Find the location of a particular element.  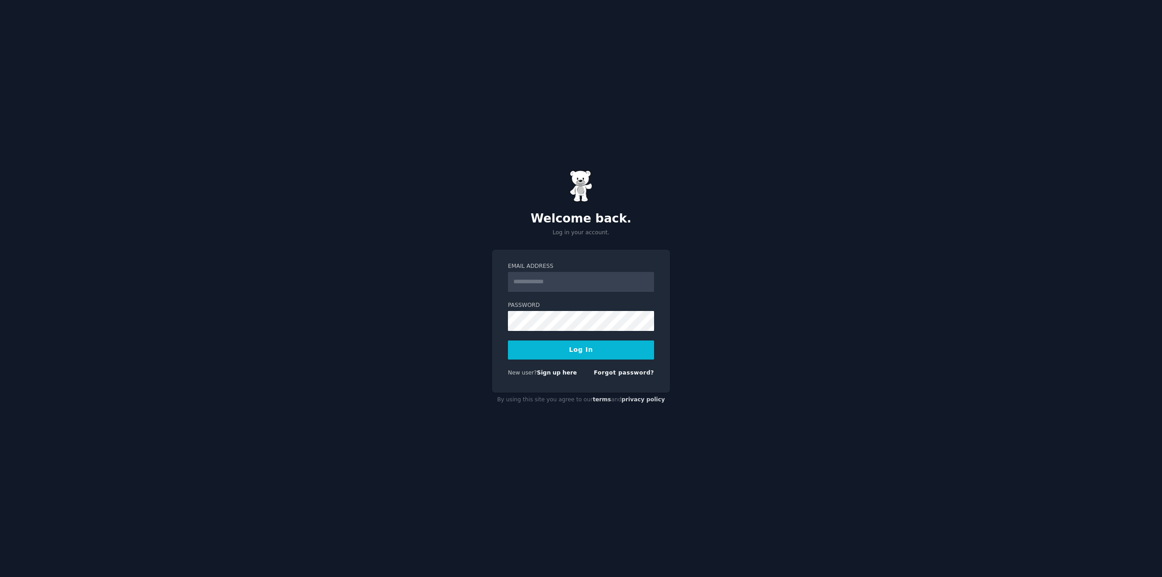

img: Gummy Bear is located at coordinates (581, 186).